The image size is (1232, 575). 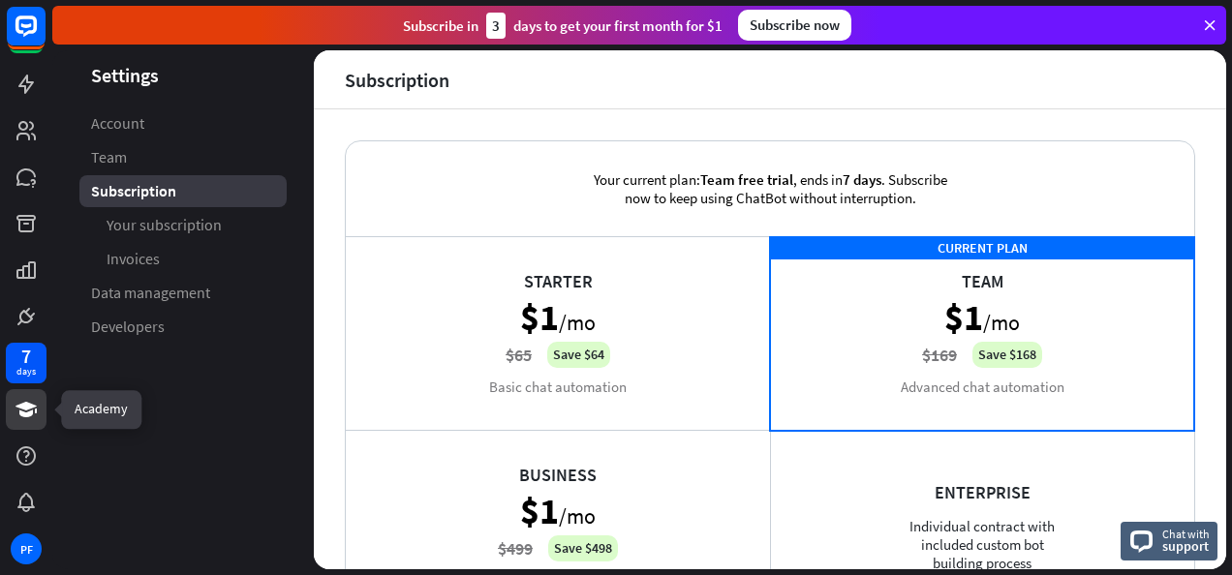 What do you see at coordinates (164, 225) in the screenshot?
I see `span: Your subscription` at bounding box center [164, 225].